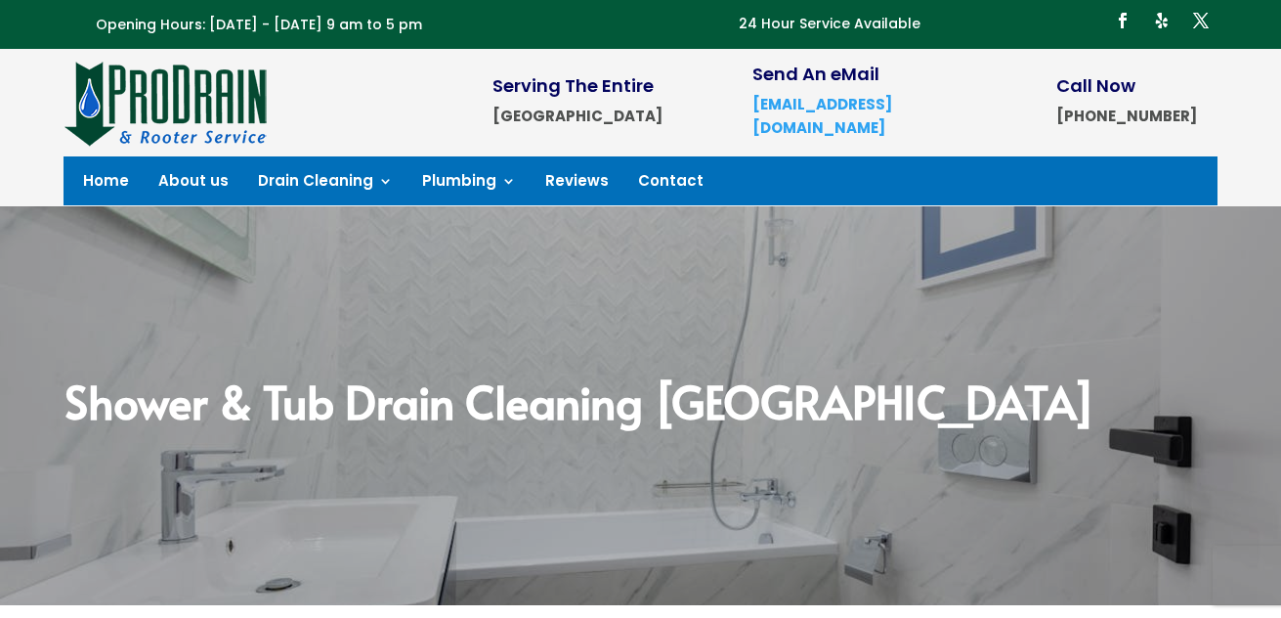  I want to click on a: Drain Cleaning, so click(325, 185).